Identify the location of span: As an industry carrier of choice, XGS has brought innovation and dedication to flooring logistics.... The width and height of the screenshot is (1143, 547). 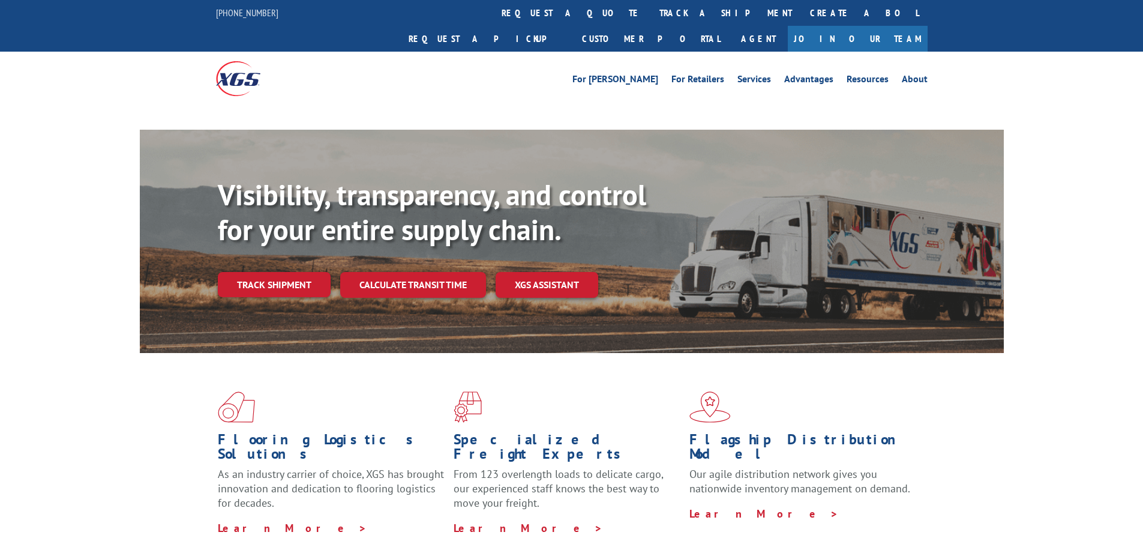
(331, 488).